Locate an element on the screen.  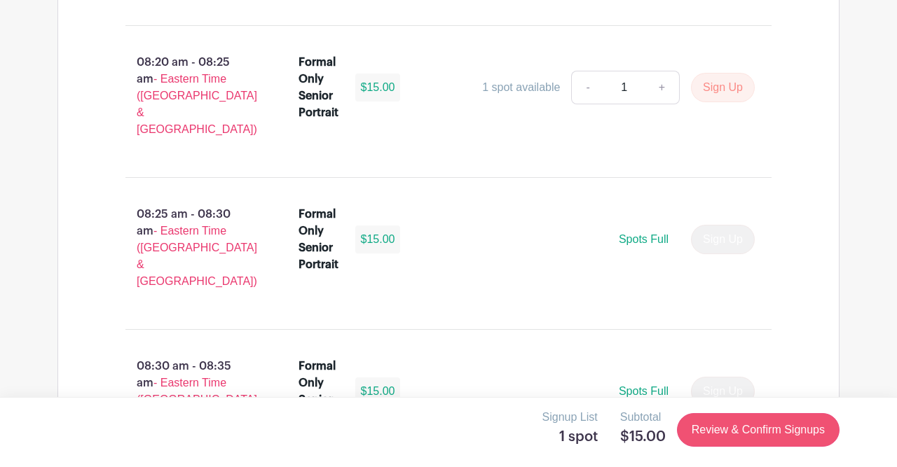
p: 08:25 am - 08:30 am is located at coordinates (189, 248).